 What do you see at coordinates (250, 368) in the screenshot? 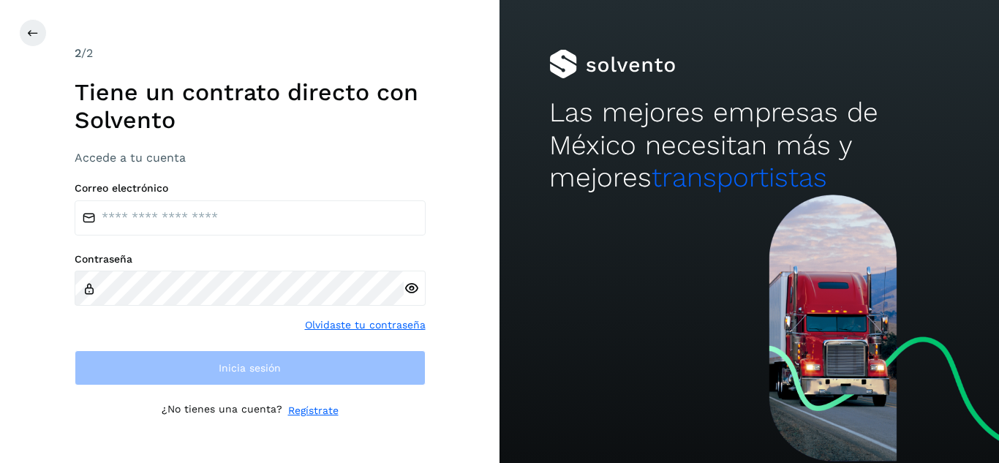
I see `button: Inicia sesión` at bounding box center [250, 368].